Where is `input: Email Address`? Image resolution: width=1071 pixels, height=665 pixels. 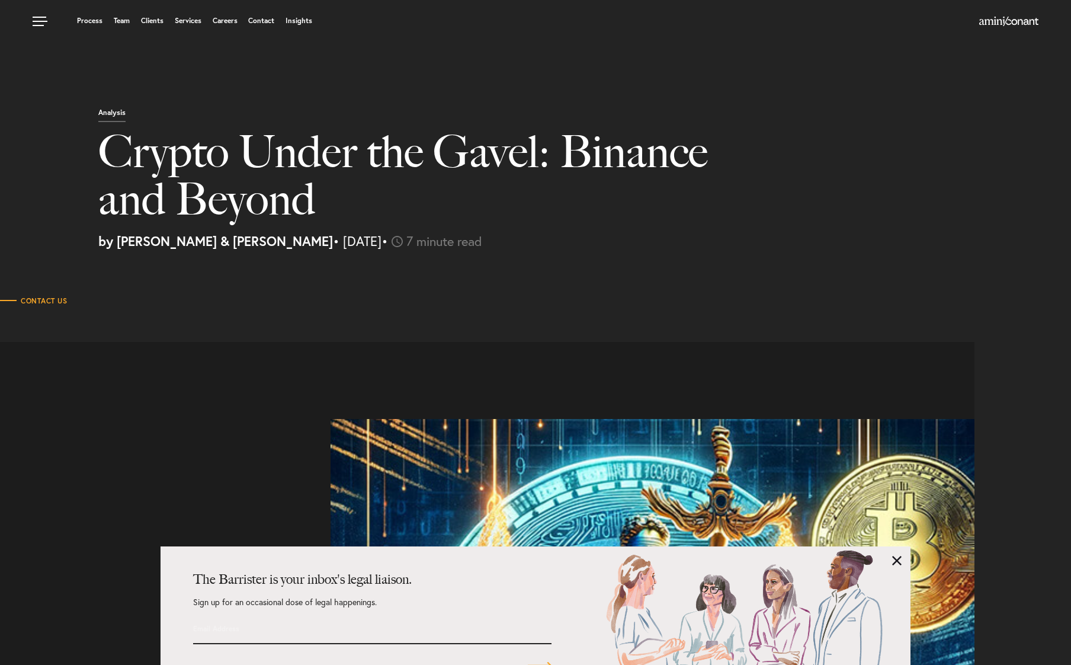
input: Email Address is located at coordinates (328, 628).